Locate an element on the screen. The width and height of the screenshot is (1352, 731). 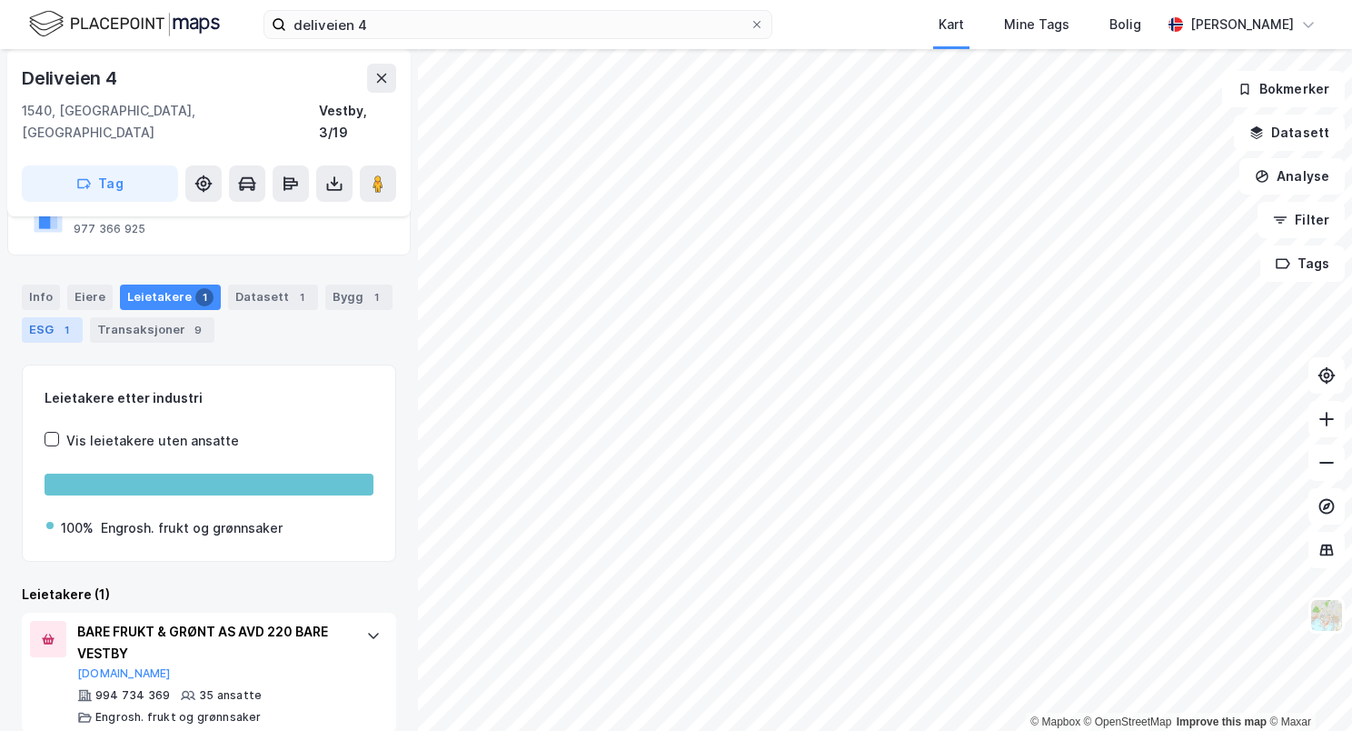
div: Transaksjoner is located at coordinates (152, 330).